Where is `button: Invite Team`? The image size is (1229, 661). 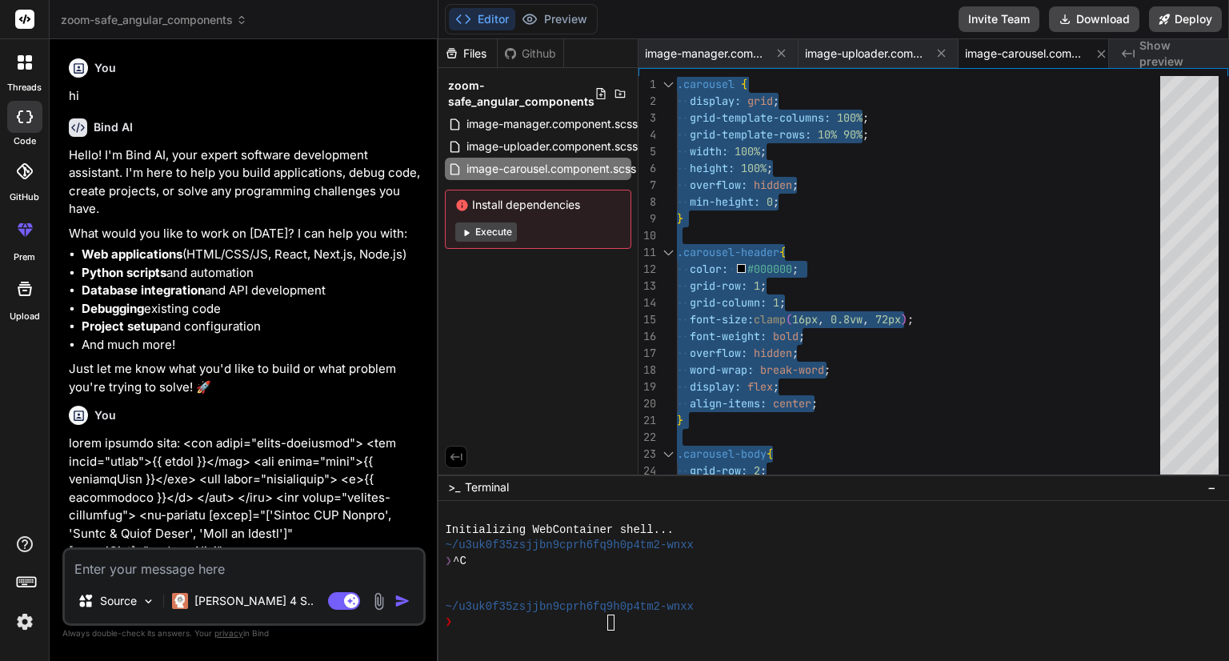 button: Invite Team is located at coordinates (999, 19).